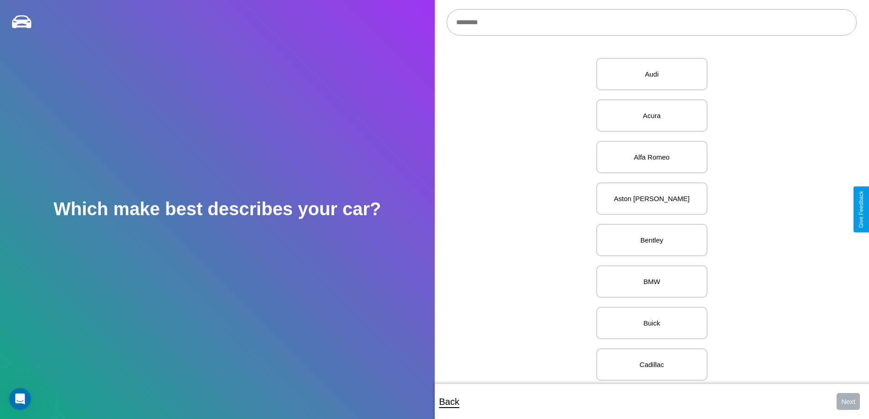 This screenshot has width=869, height=419. I want to click on p: Alfa Romeo, so click(652, 157).